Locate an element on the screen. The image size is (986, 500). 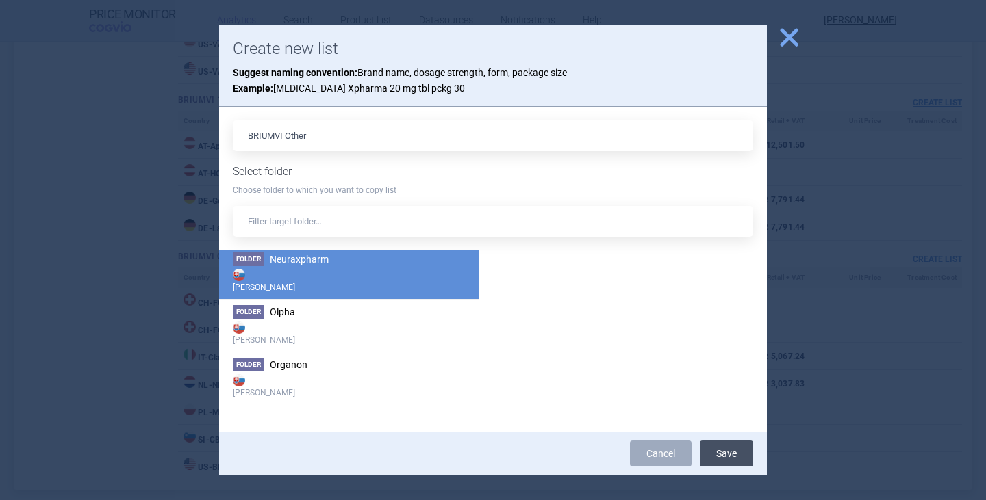
span: Neuraxpharm is located at coordinates (299, 259).